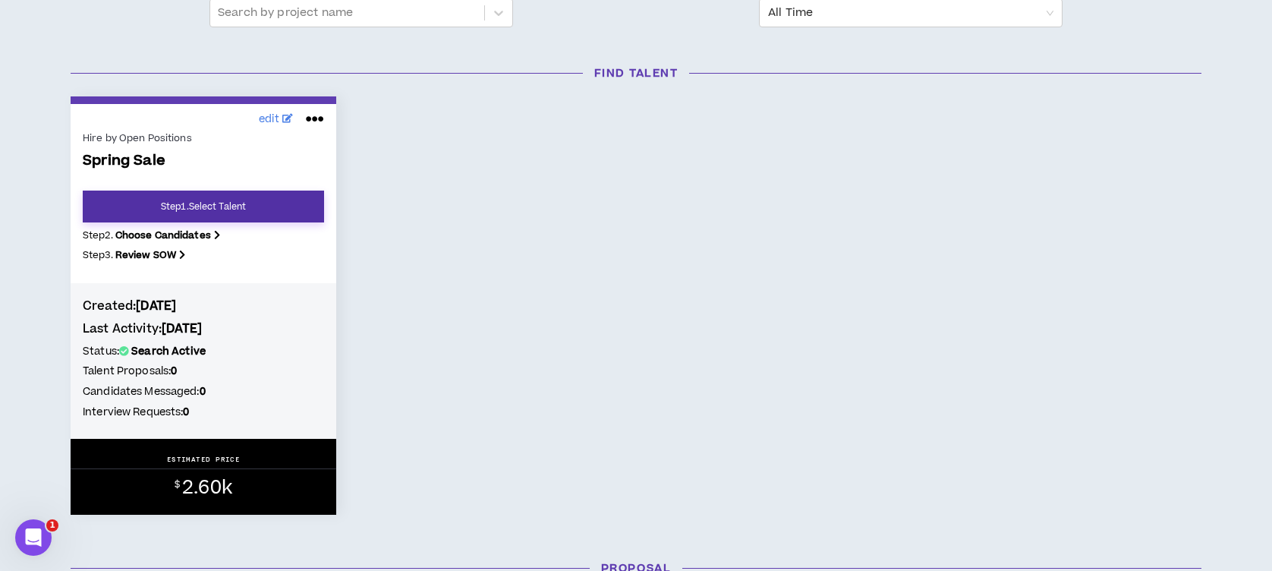 The image size is (1272, 571). Describe the element at coordinates (269, 119) in the screenshot. I see `span: edit` at that location.